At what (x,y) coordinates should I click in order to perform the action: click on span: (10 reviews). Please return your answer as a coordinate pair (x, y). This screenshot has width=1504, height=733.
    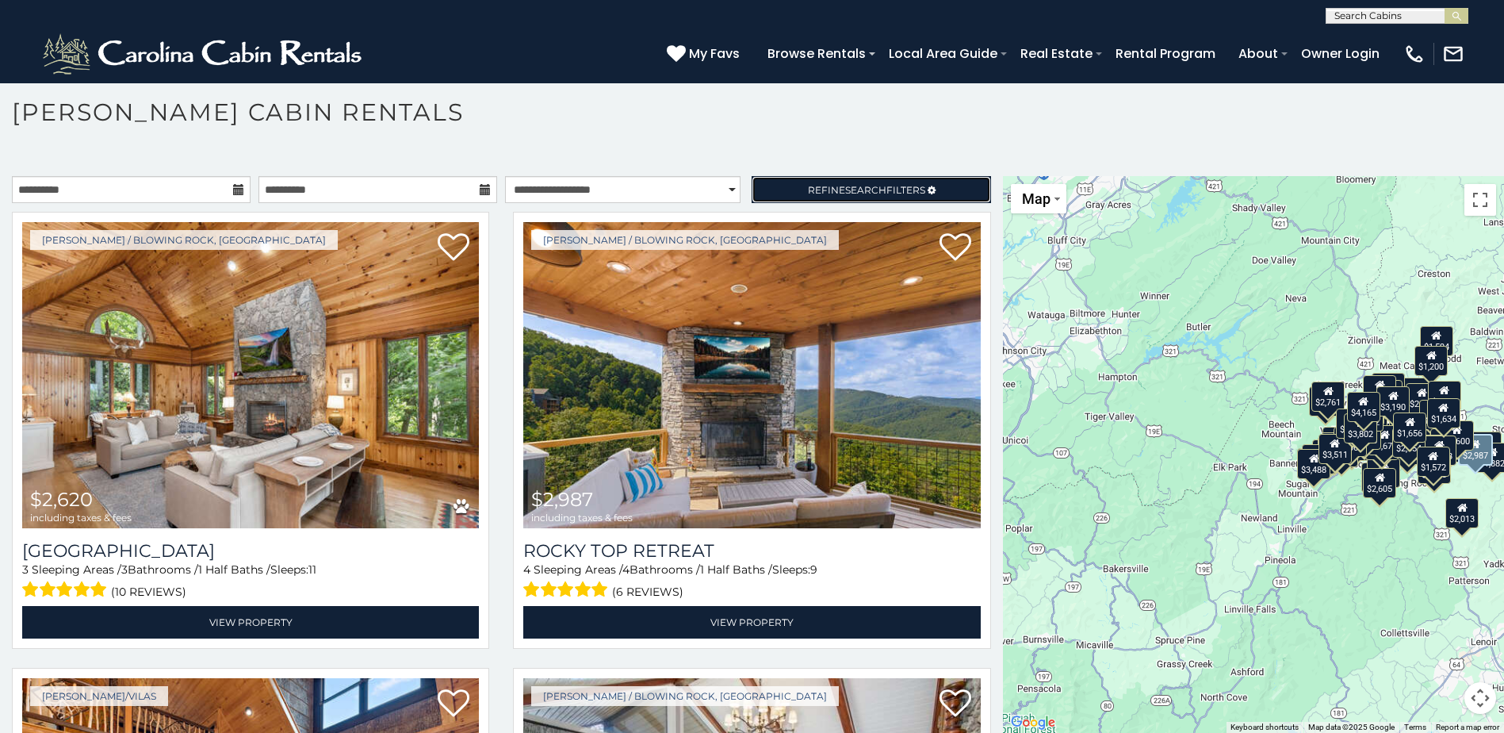
    Looking at the image, I should click on (148, 592).